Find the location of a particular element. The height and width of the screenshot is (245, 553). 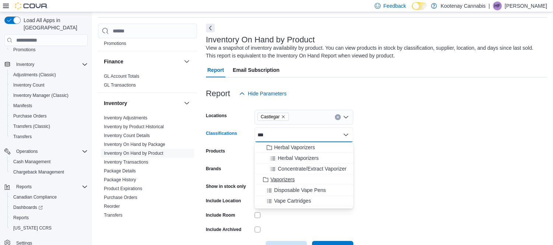

span: Inventory Transactions is located at coordinates (126, 162).